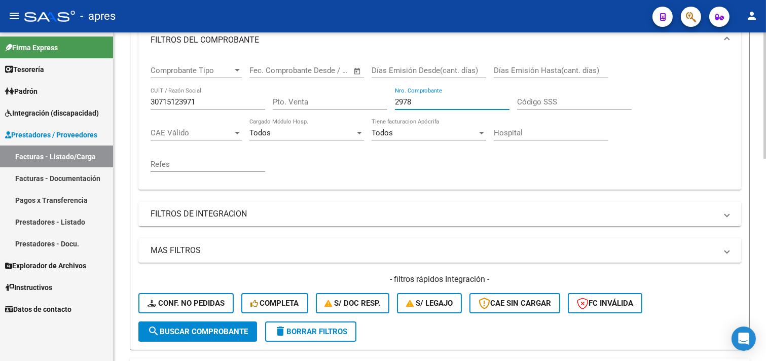 The width and height of the screenshot is (766, 361). I want to click on mat-expansion-panel-header: MAS FILTROS, so click(440, 251).